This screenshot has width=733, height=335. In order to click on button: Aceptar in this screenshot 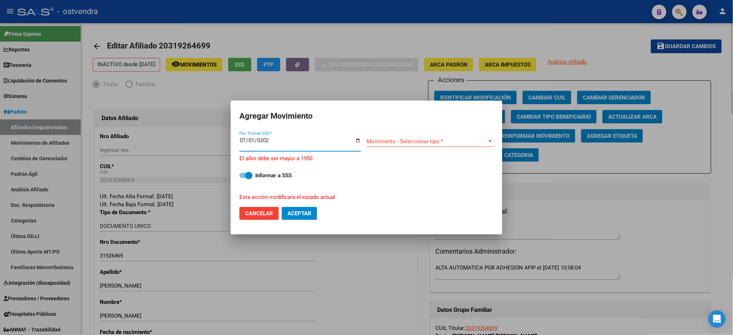, I will do `click(299, 213)`.